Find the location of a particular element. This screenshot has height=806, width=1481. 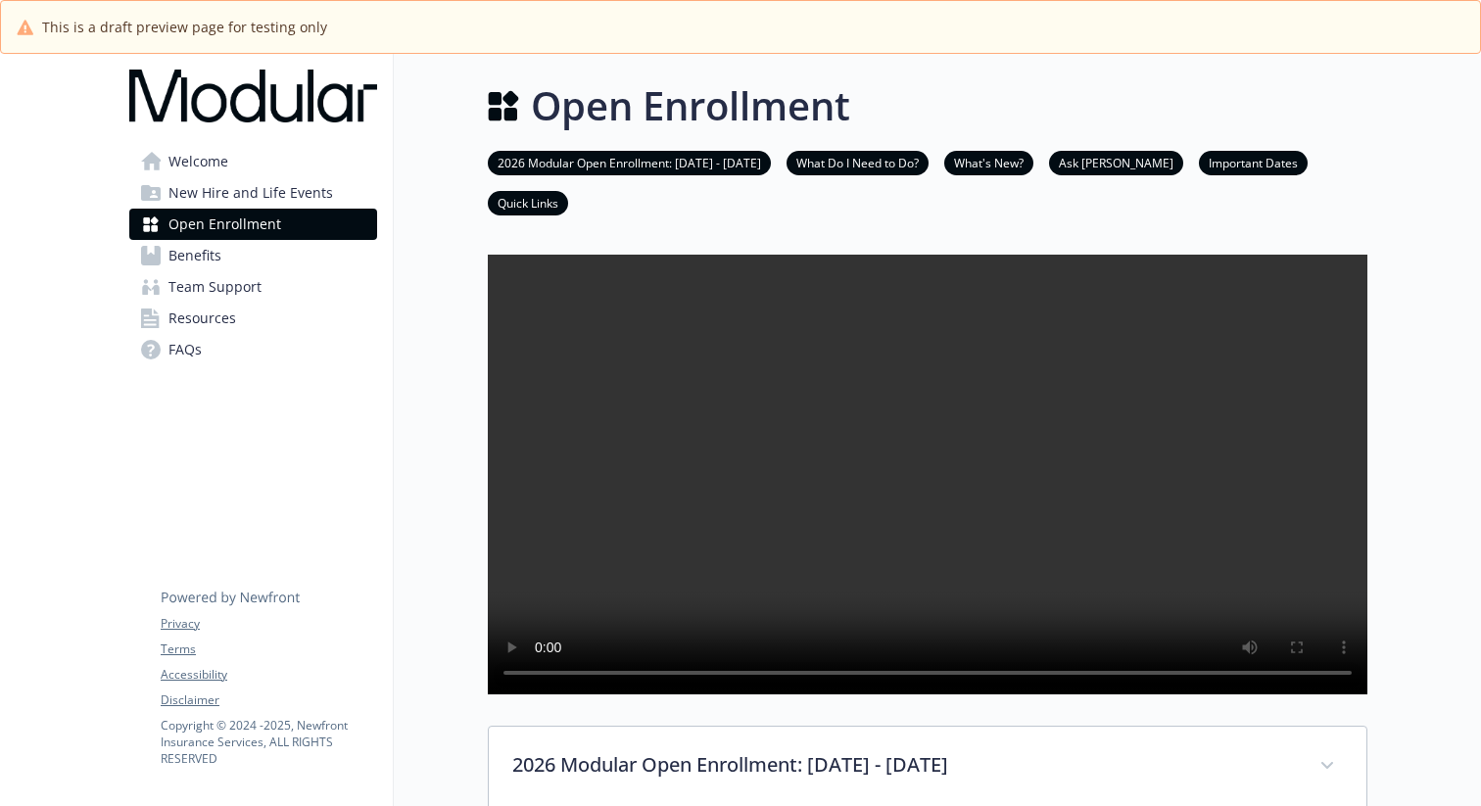

span: Open Enrollment is located at coordinates (224, 224).